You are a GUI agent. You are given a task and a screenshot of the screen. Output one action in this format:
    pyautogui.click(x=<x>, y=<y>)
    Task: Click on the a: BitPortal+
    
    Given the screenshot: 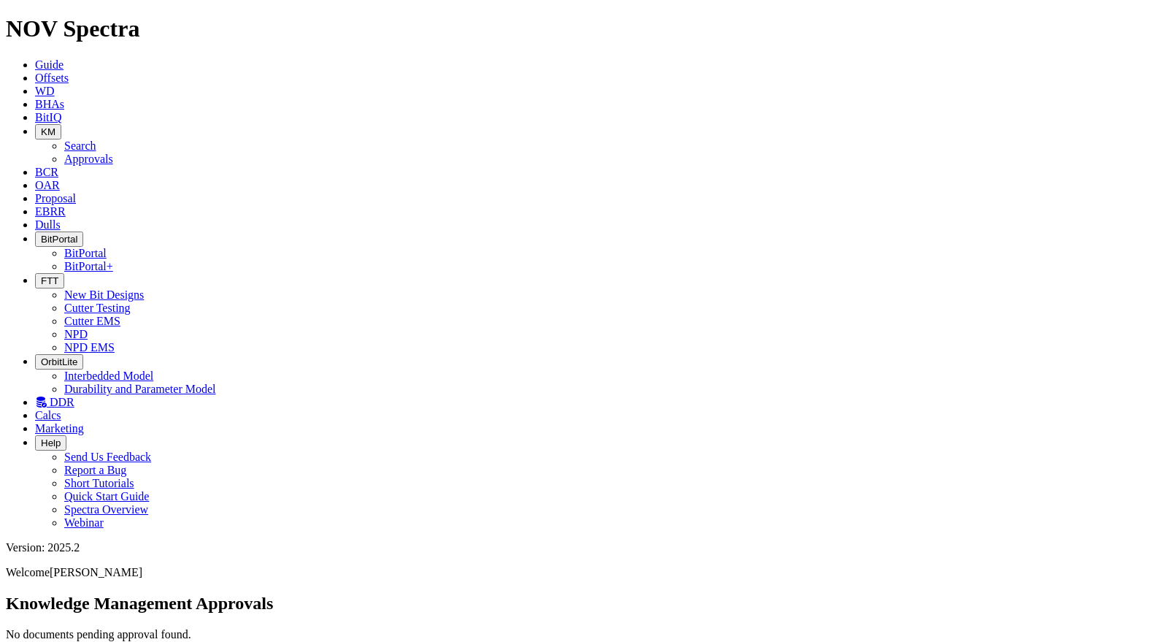 What is the action you would take?
    pyautogui.click(x=88, y=266)
    